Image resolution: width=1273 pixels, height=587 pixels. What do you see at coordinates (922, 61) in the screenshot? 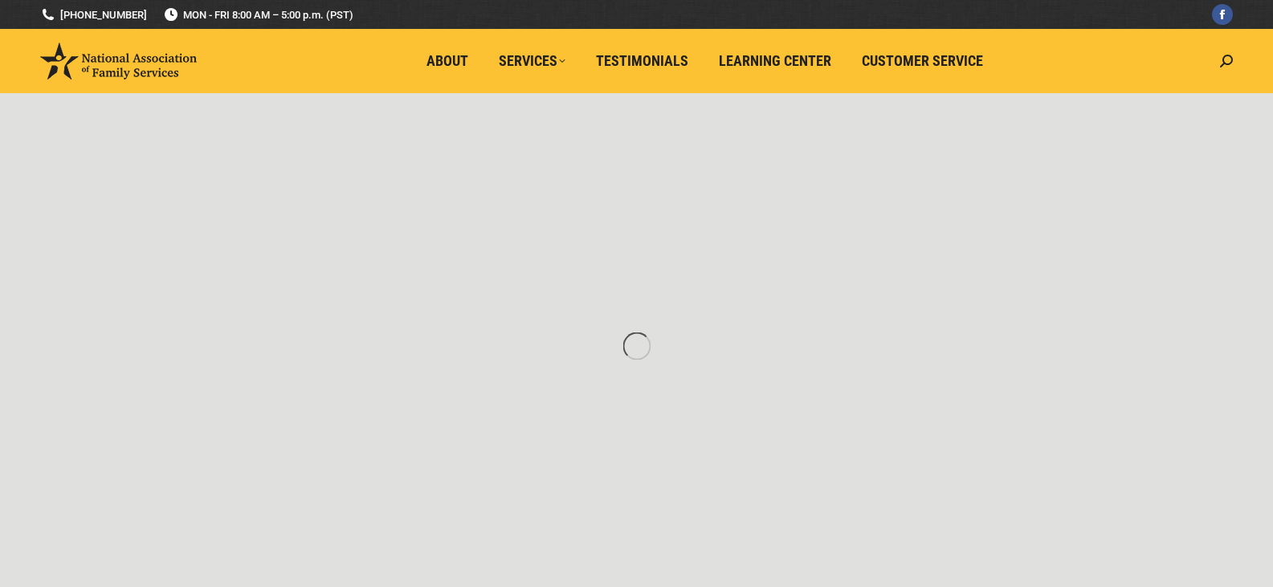
I see `a: Customer Service` at bounding box center [922, 61].